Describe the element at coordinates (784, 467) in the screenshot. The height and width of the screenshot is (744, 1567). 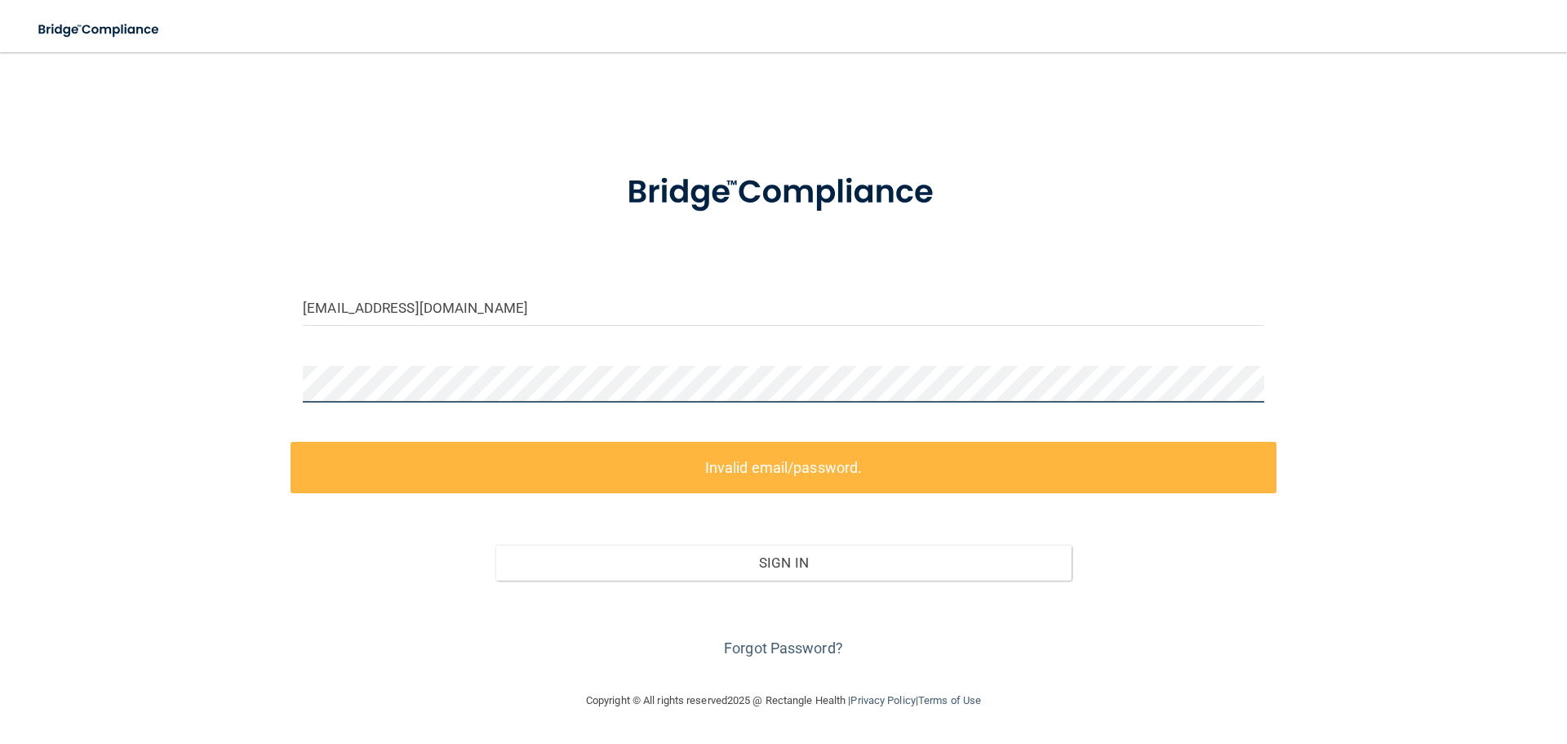
I see `label: Invalid email/password.` at that location.